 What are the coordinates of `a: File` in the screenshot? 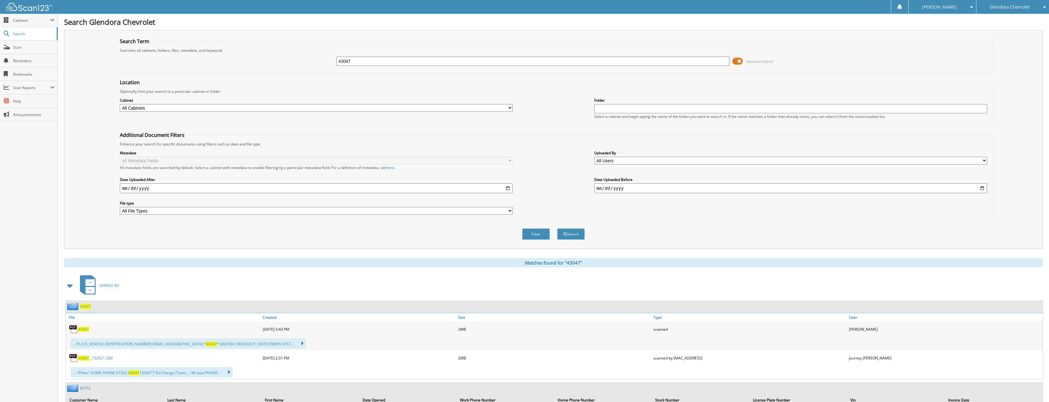 It's located at (163, 317).